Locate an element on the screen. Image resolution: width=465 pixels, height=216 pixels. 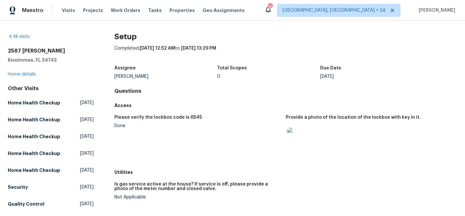
h5: Total Scopes is located at coordinates (232, 68).